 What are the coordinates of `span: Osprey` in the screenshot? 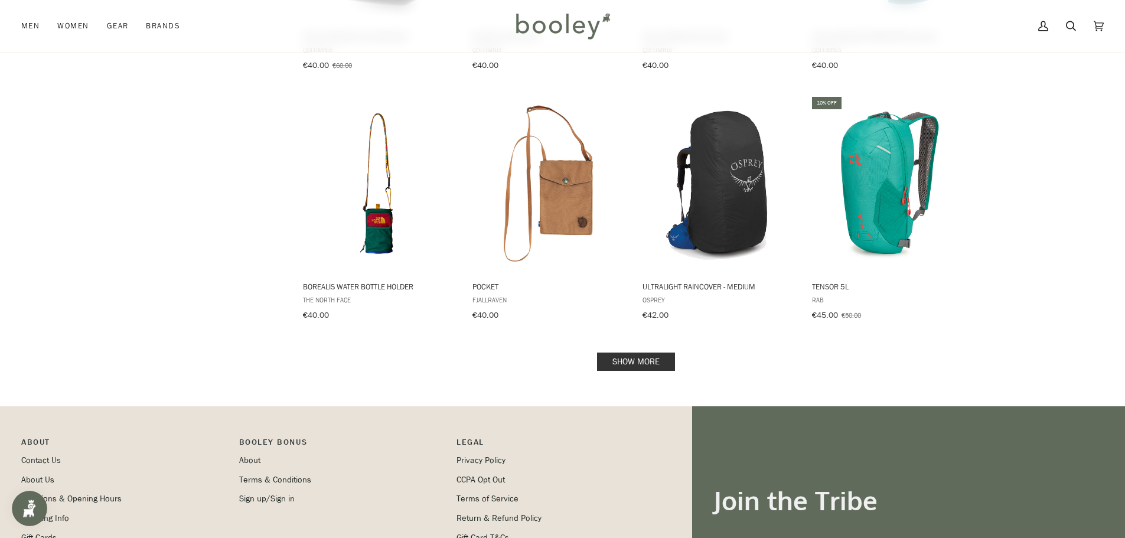 It's located at (719, 299).